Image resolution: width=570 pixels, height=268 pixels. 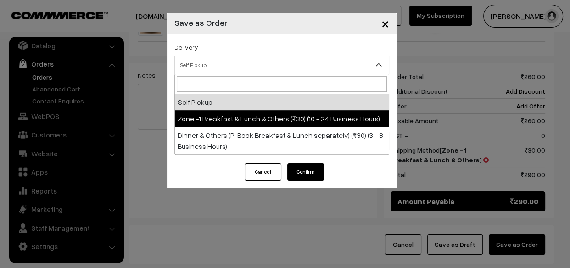 I want to click on button: Cancel, so click(x=263, y=172).